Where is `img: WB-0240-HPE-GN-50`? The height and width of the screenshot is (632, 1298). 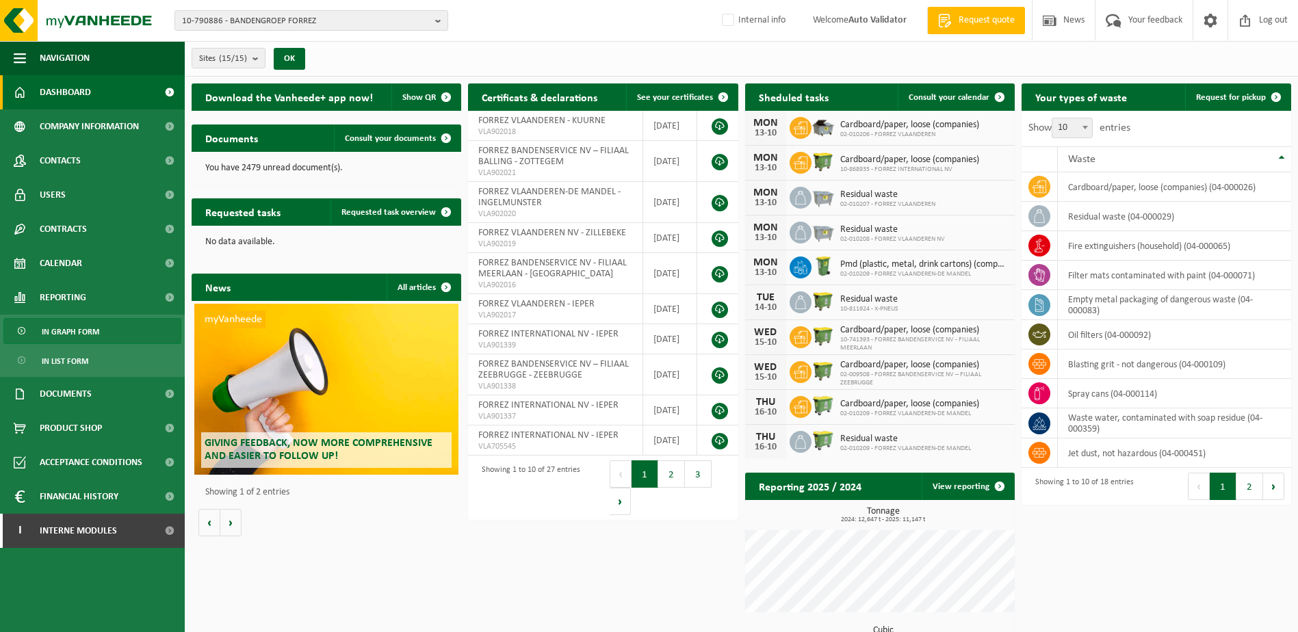
img: WB-0240-HPE-GN-50 is located at coordinates (823, 266).